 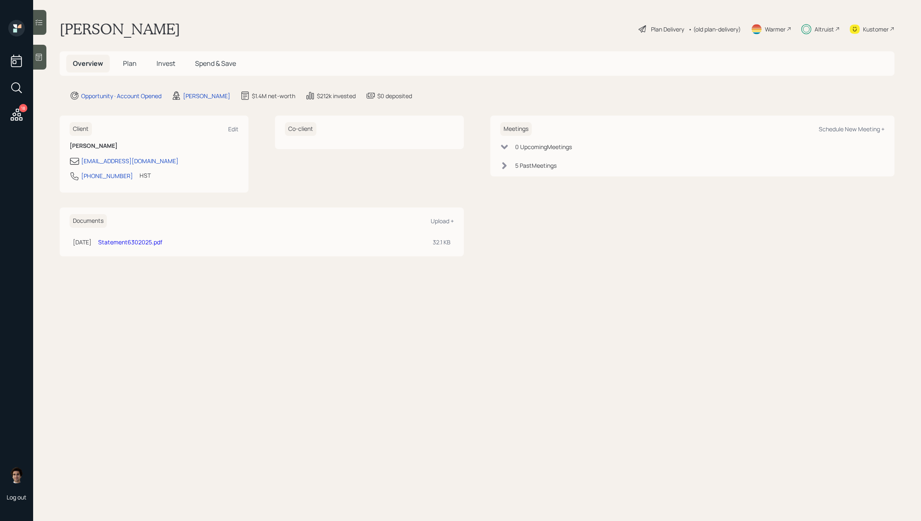 What do you see at coordinates (130, 242) in the screenshot?
I see `a: Statement6302025.pdf` at bounding box center [130, 242].